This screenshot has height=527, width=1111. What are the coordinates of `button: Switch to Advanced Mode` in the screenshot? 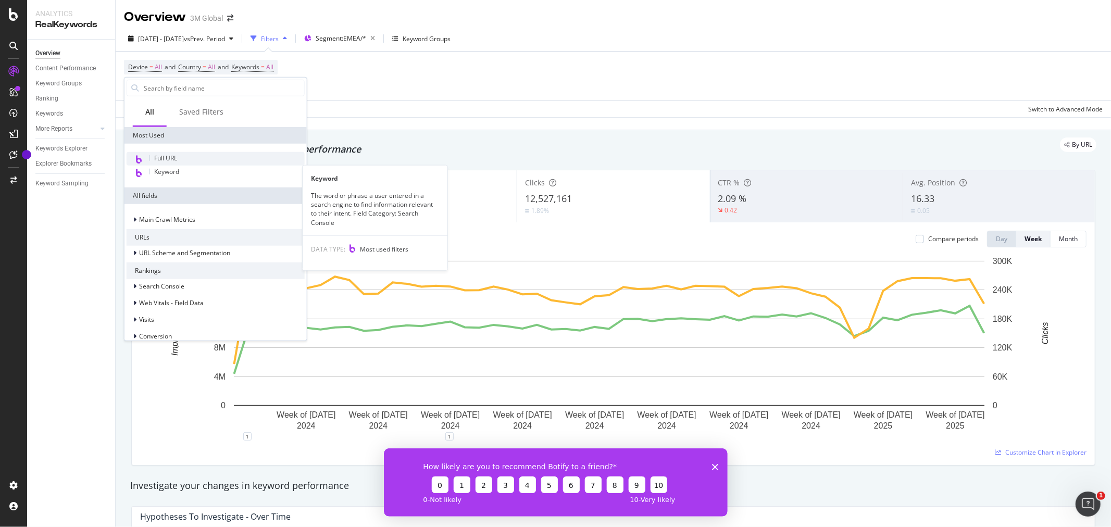 It's located at (1064, 109).